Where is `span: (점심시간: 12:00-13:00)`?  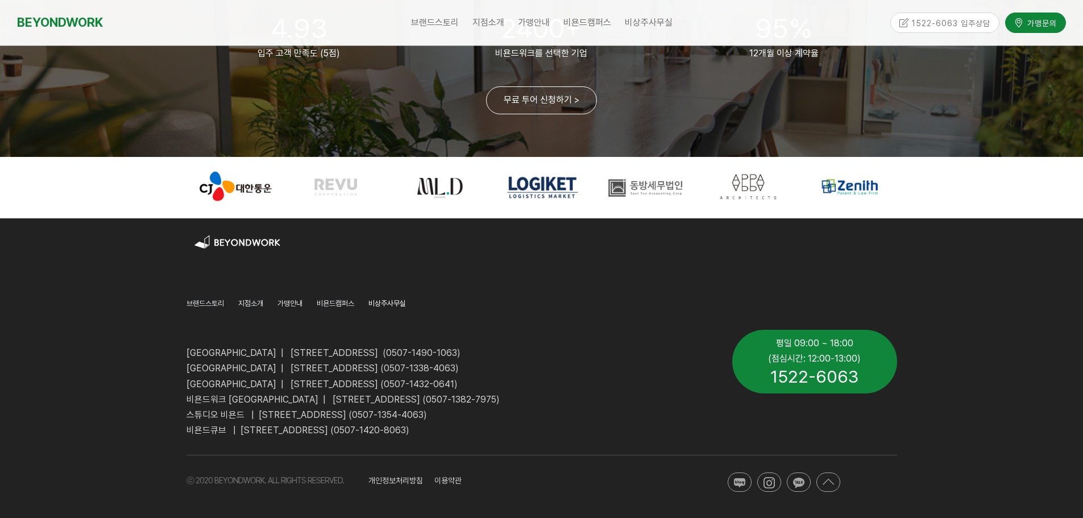 span: (점심시간: 12:00-13:00) is located at coordinates (814, 358).